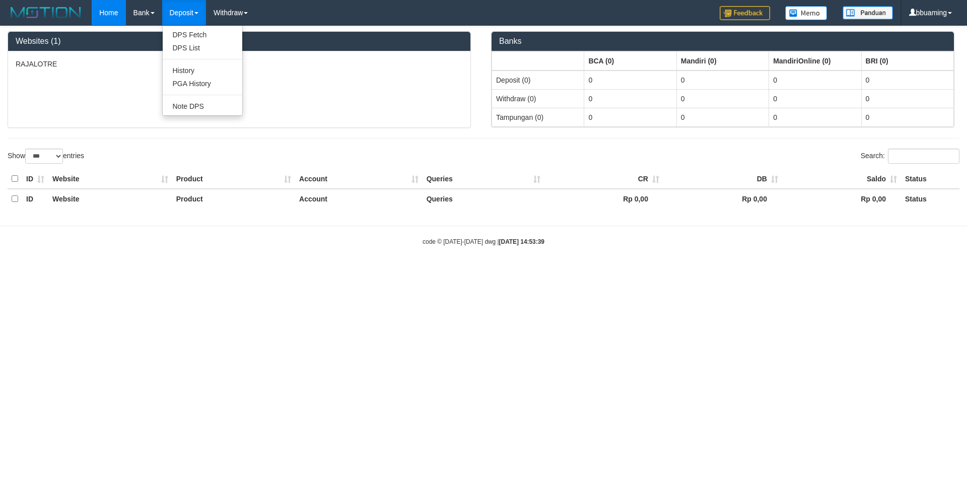 Image resolution: width=967 pixels, height=480 pixels. I want to click on th: DB, so click(723, 179).